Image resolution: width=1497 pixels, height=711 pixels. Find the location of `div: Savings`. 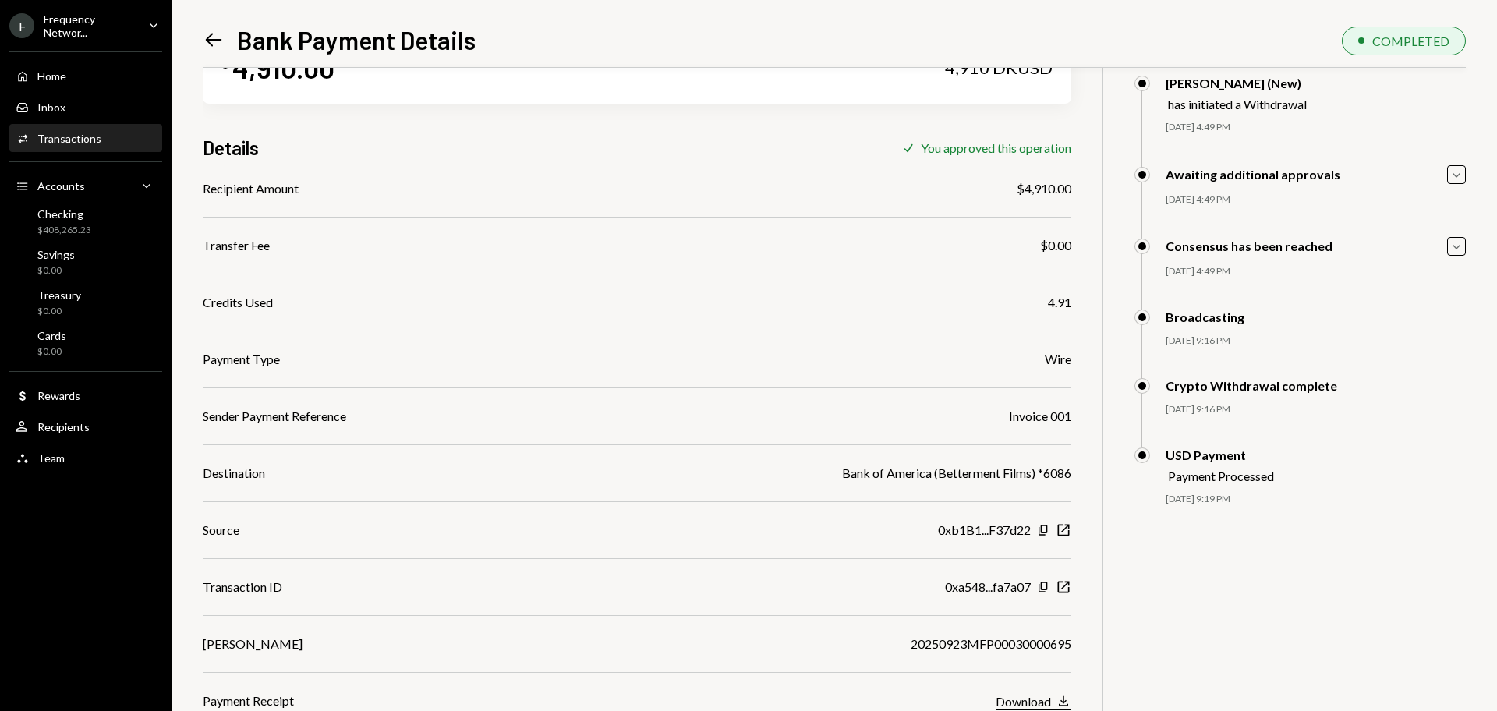

div: Savings is located at coordinates (56, 254).